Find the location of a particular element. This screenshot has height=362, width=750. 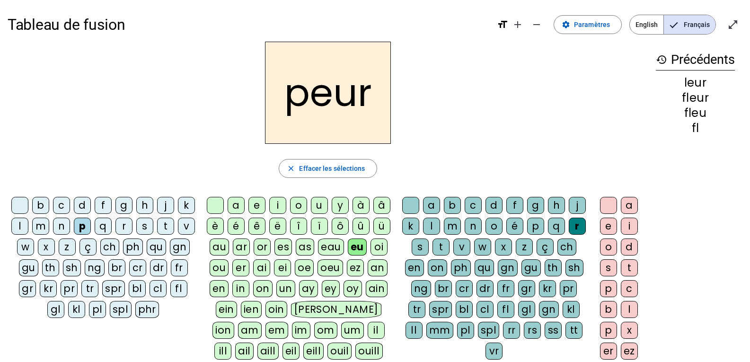

div: spr is located at coordinates (441, 310).